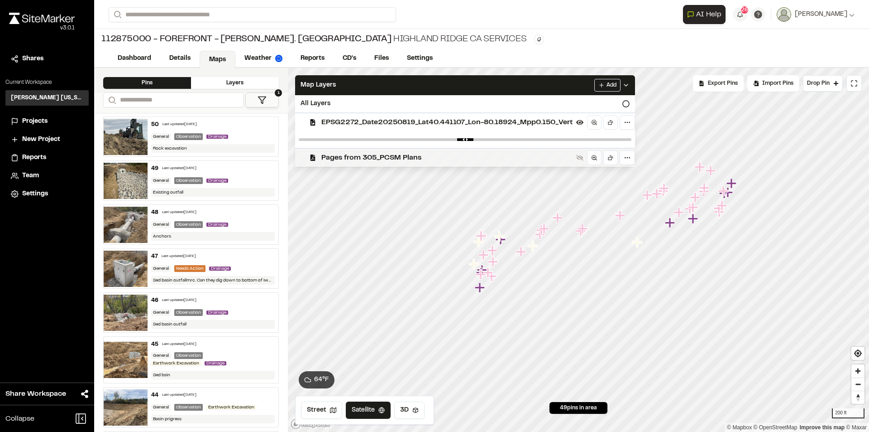 Image resolution: width=869 pixels, height=432 pixels. Describe the element at coordinates (612, 85) in the screenshot. I see `span: Add` at that location.